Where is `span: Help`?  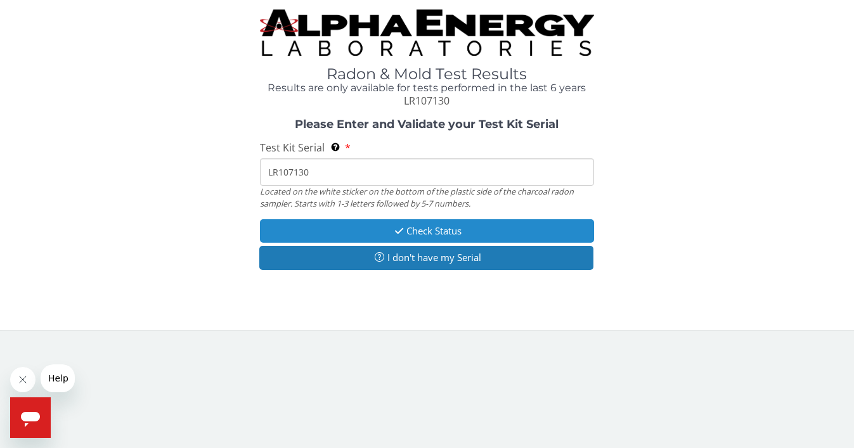 span: Help is located at coordinates (18, 14).